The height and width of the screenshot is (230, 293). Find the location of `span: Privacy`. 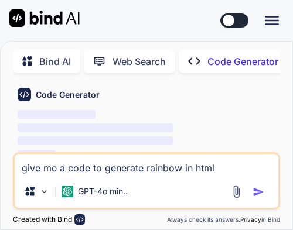

span: Privacy is located at coordinates (250, 219).